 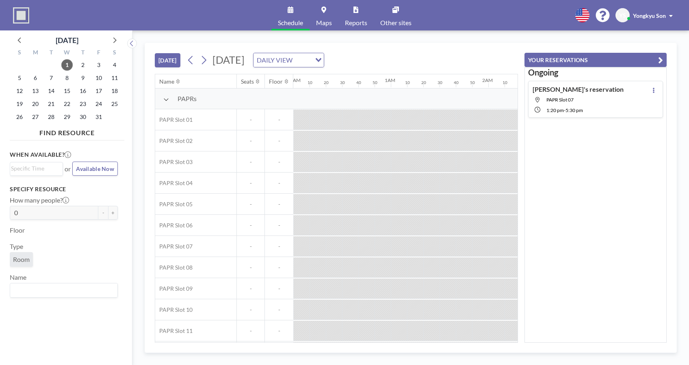 What do you see at coordinates (67, 104) in the screenshot?
I see `span: Wednesday, October 22, 2025` at bounding box center [67, 104].